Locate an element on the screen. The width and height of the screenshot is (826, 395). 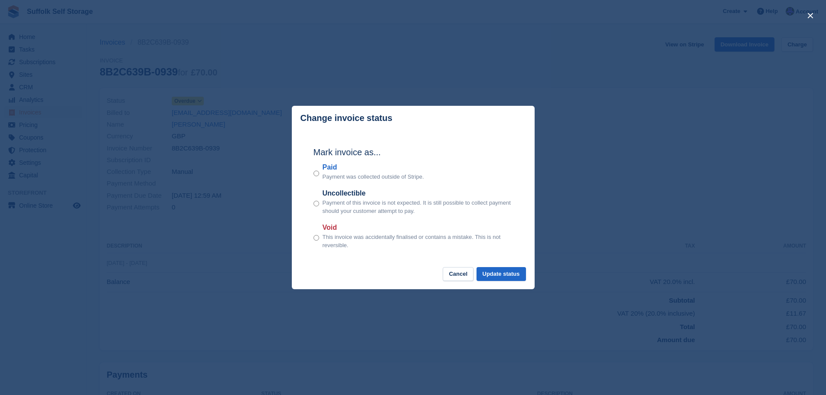
p: Payment was collected outside of Stripe. is located at coordinates (373, 177).